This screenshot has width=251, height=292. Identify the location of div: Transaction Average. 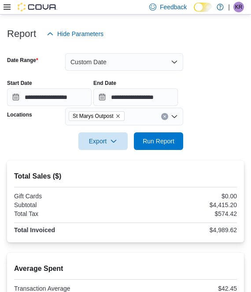
(69, 289).